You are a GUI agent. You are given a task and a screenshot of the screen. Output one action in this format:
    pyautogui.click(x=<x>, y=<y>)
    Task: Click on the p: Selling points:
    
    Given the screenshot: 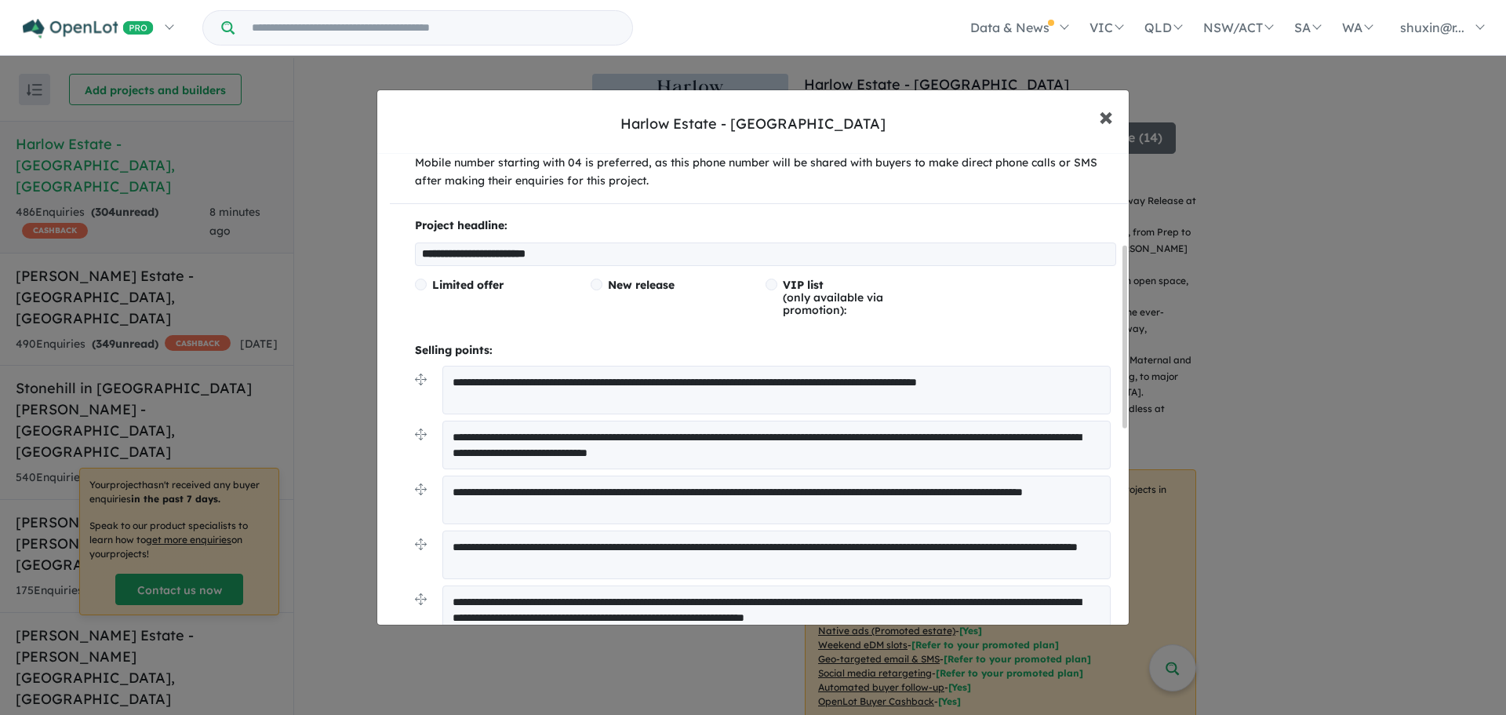 What is the action you would take?
    pyautogui.click(x=766, y=351)
    